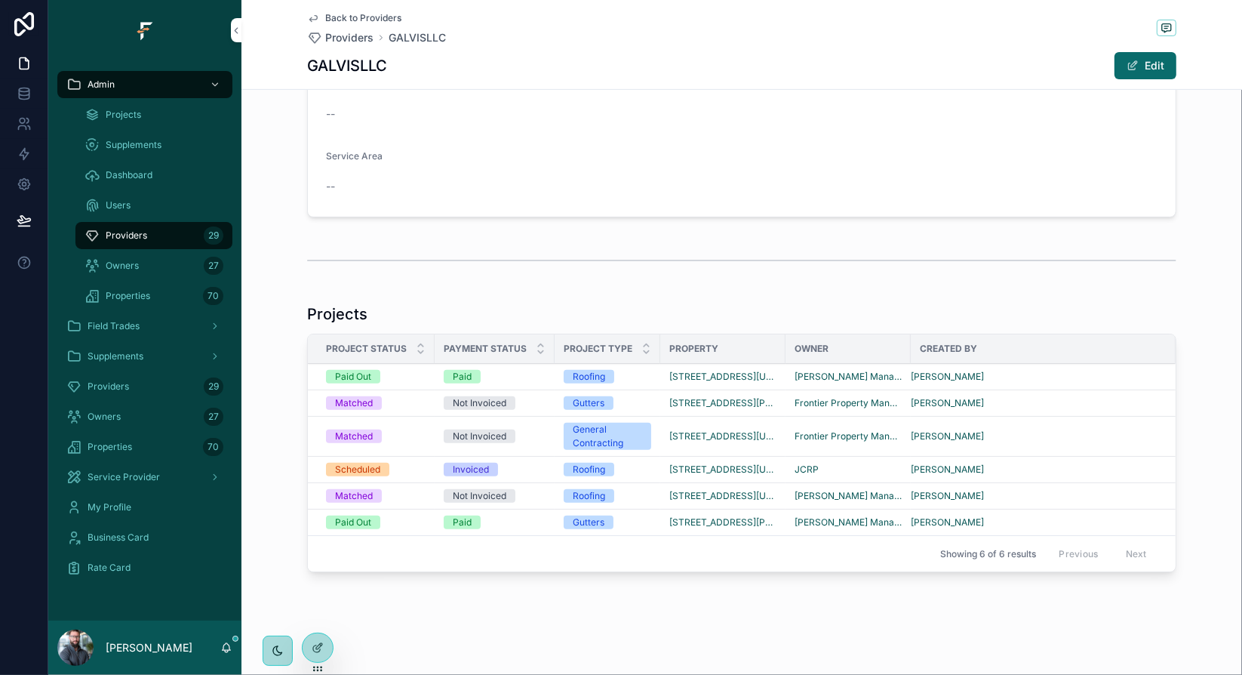 This screenshot has height=675, width=1242. Describe the element at coordinates (213, 447) in the screenshot. I see `div: 70` at that location.